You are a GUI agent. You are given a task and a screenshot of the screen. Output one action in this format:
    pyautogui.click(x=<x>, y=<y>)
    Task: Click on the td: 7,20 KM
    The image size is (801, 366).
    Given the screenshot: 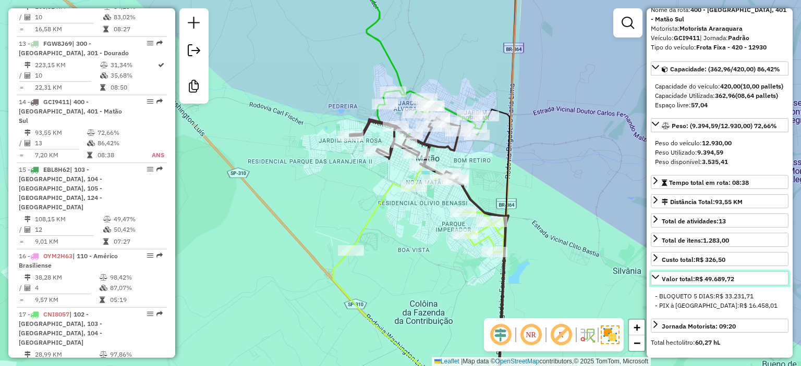 What is the action you would take?
    pyautogui.click(x=60, y=155)
    